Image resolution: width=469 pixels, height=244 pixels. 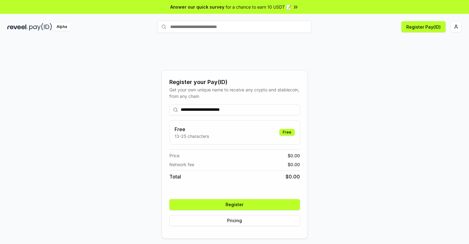 What do you see at coordinates (182, 164) in the screenshot?
I see `span: Network fee` at bounding box center [182, 164].